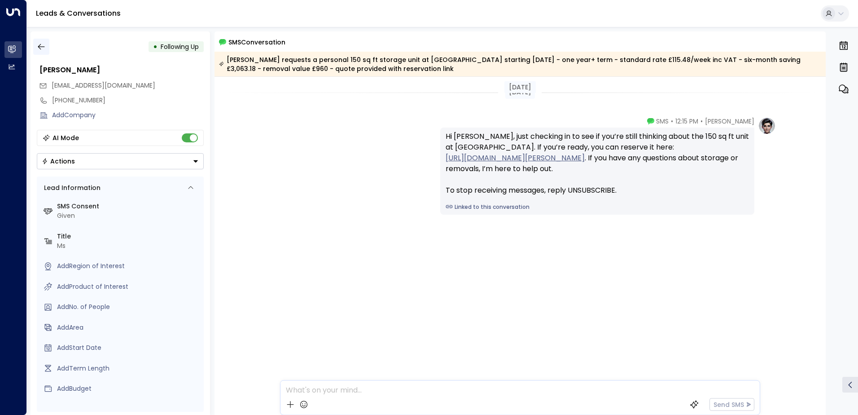  Describe the element at coordinates (70, 188) in the screenshot. I see `div: Lead Information` at that location.